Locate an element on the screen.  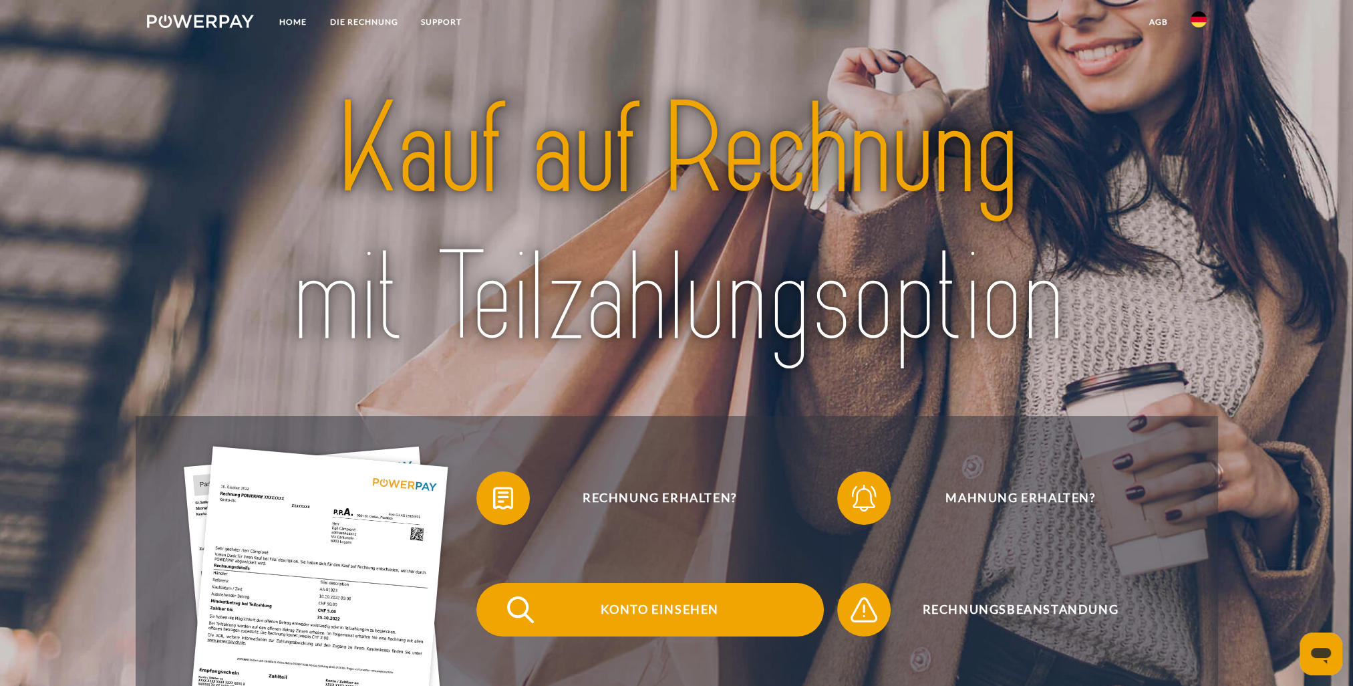
a: Rechnungsbeanstandung is located at coordinates (1011, 609).